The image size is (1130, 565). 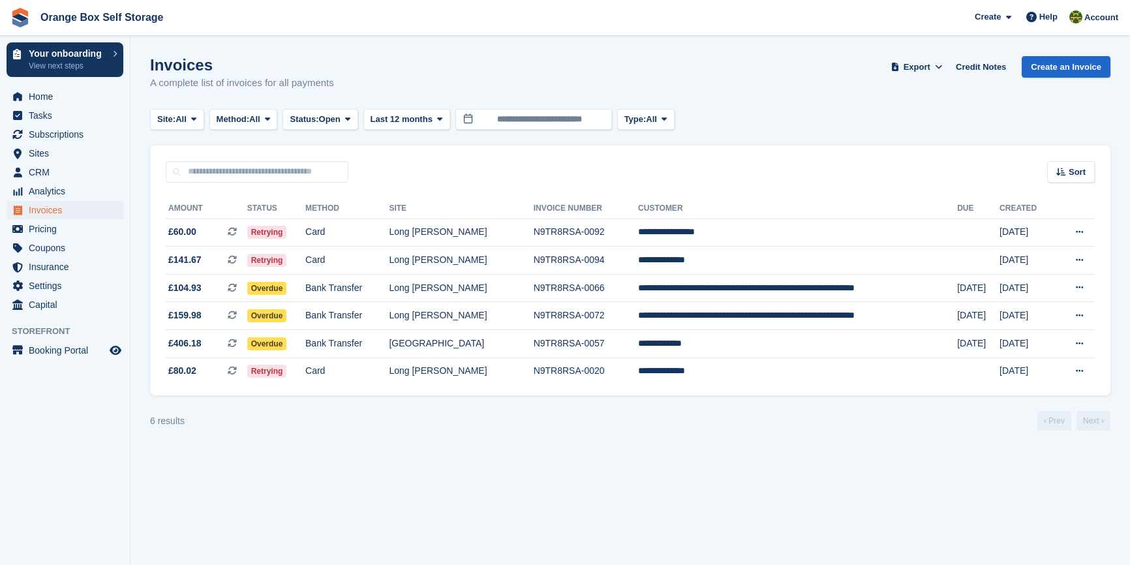 I want to click on th: Created, so click(x=1027, y=209).